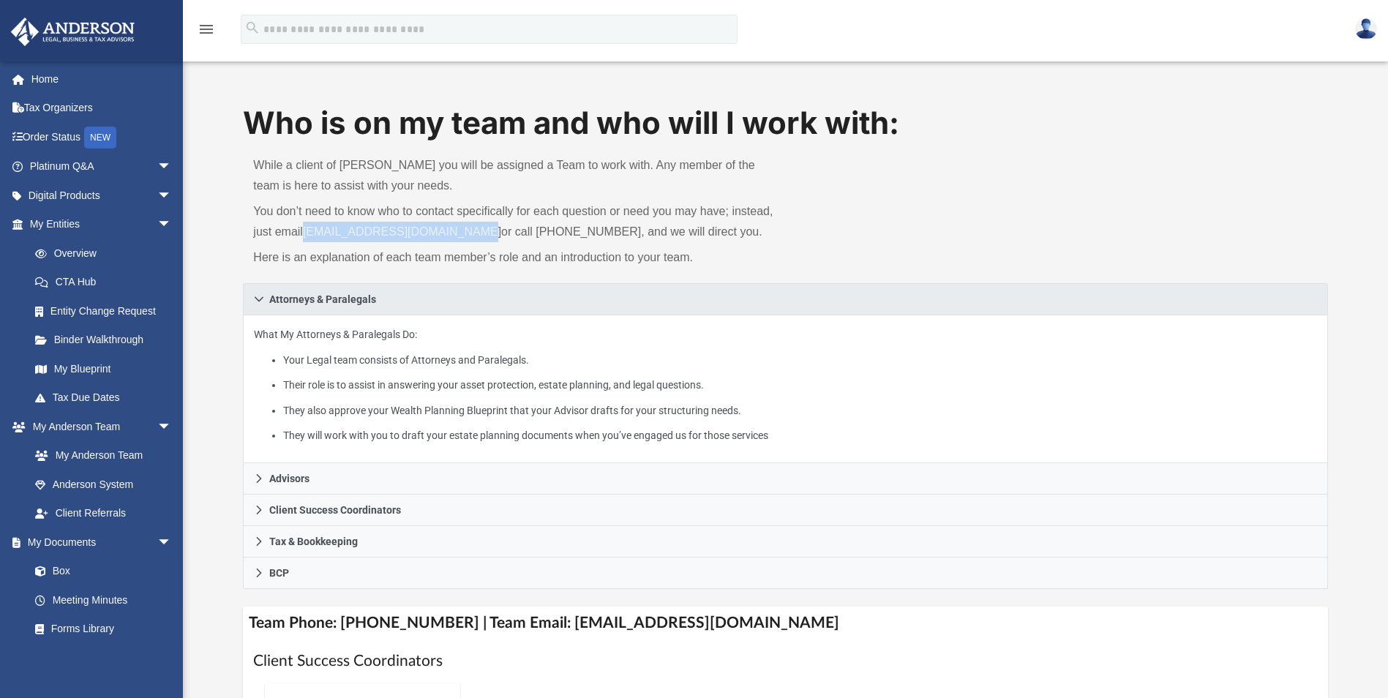  Describe the element at coordinates (800, 410) in the screenshot. I see `li: They also approve your Wealth Planning Blueprint that your Advisor drafts for your structuring ne...` at that location.